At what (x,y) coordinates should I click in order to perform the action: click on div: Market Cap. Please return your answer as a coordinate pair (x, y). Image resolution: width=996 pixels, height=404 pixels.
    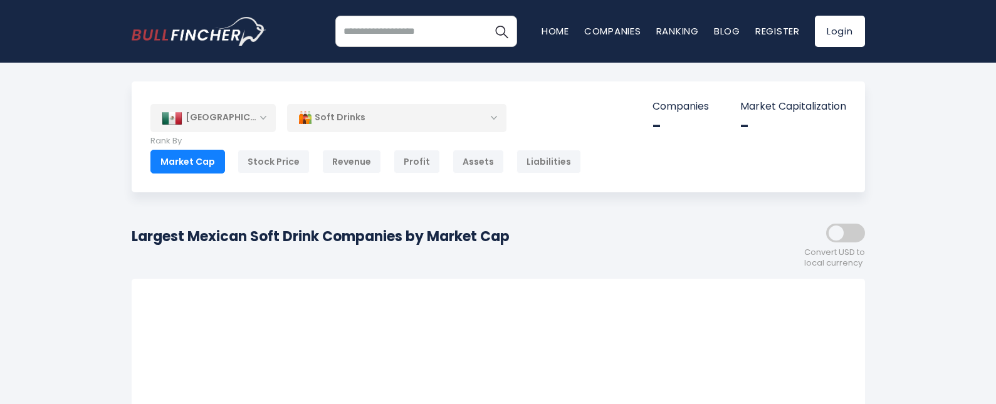
    Looking at the image, I should click on (187, 162).